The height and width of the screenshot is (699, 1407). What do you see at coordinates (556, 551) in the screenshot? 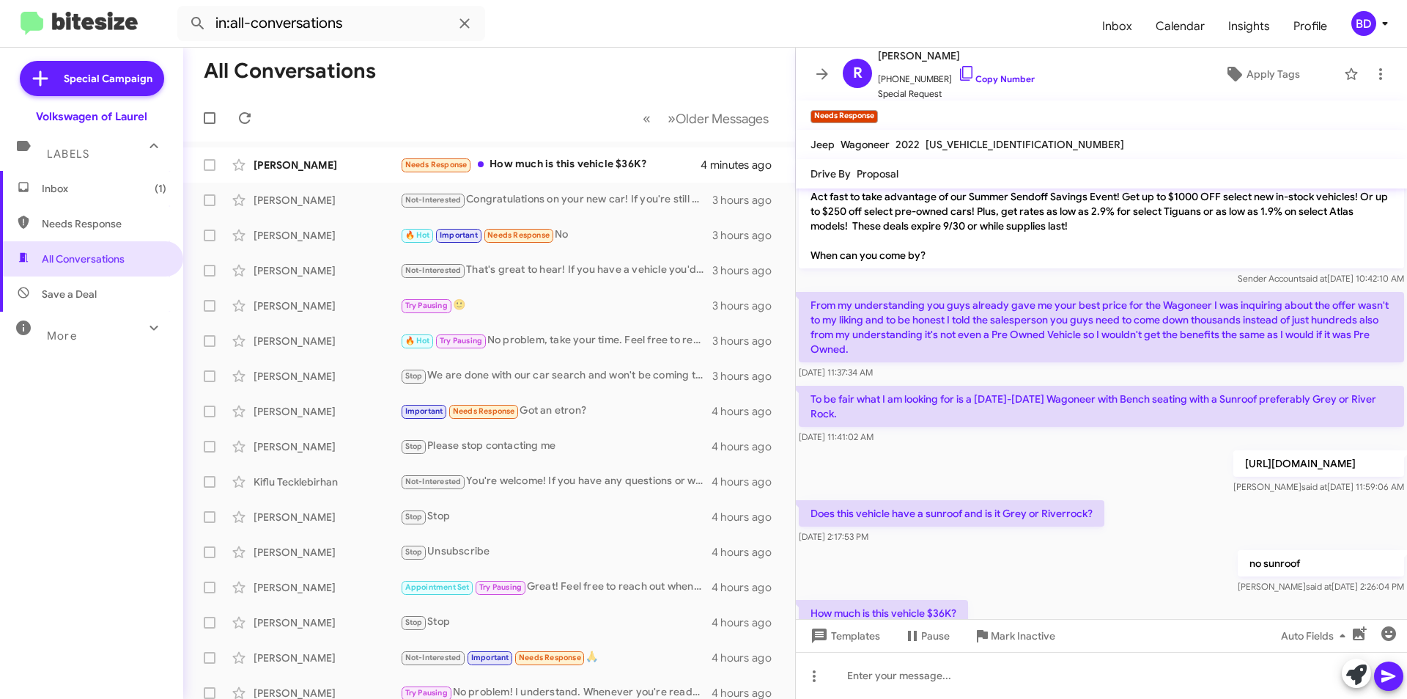
I see `div: Unsubscribe` at bounding box center [556, 551].